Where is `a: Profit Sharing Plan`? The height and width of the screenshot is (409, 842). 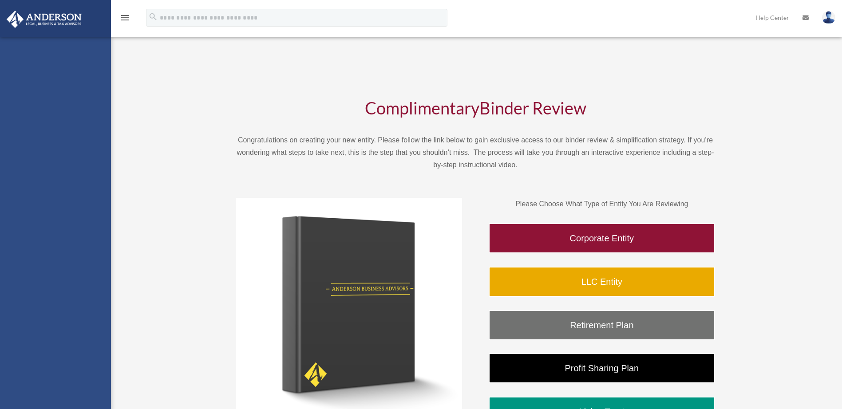 a: Profit Sharing Plan is located at coordinates (602, 368).